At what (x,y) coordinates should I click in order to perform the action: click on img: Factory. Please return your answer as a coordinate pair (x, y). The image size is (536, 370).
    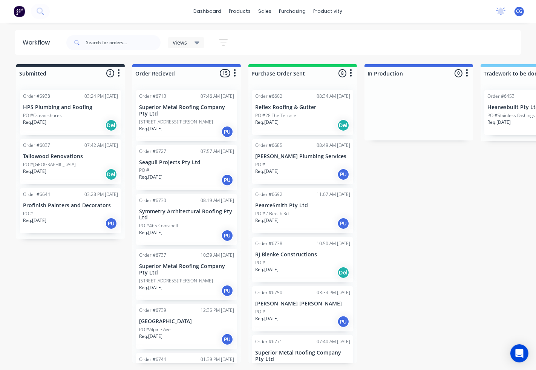
    Looking at the image, I should click on (19, 11).